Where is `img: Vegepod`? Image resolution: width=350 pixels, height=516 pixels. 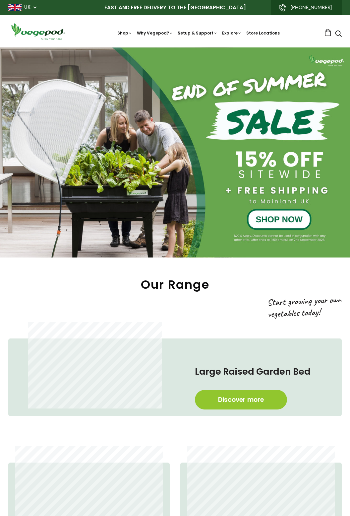
img: Vegepod is located at coordinates (38, 31).